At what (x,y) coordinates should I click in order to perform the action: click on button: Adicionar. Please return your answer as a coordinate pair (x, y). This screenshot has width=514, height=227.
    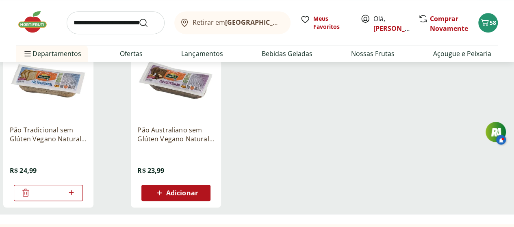
    Looking at the image, I should click on (176, 193).